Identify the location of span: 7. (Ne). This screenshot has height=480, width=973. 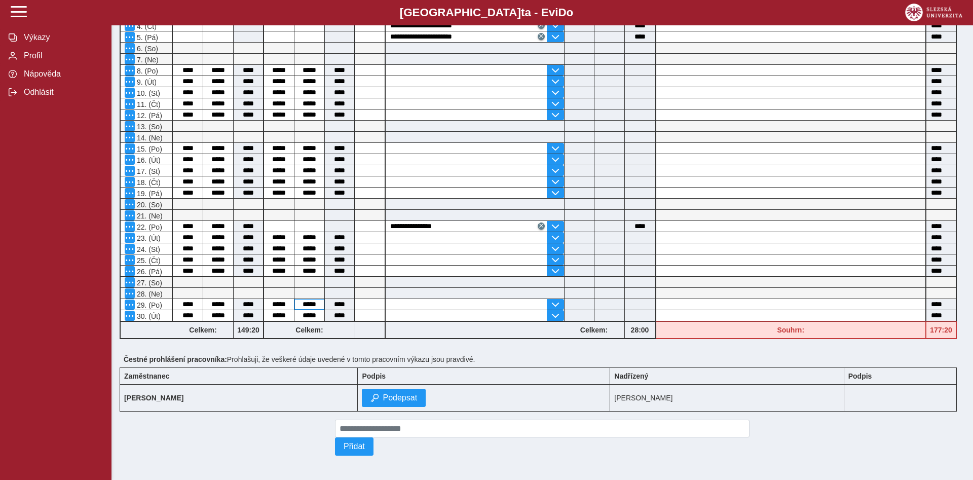
(146, 60).